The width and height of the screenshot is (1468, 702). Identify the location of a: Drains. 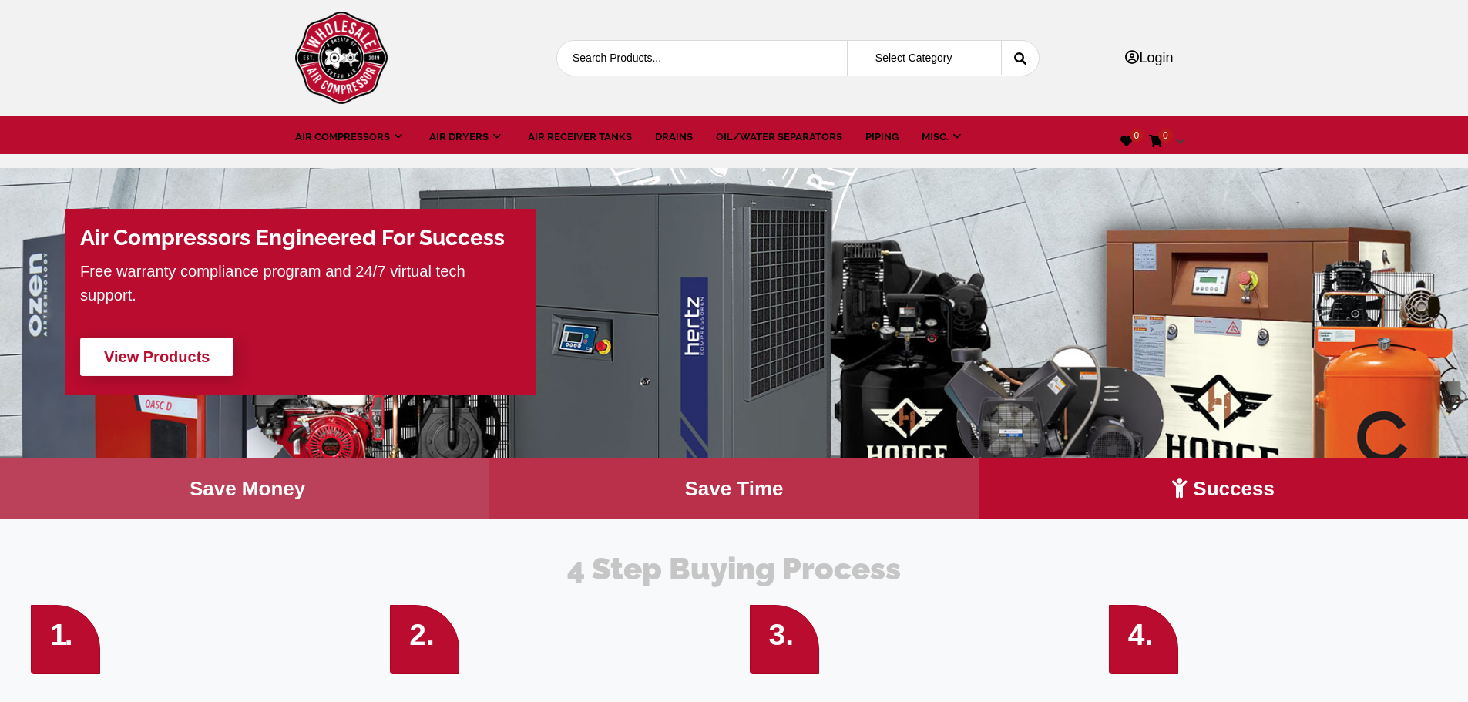
(673, 137).